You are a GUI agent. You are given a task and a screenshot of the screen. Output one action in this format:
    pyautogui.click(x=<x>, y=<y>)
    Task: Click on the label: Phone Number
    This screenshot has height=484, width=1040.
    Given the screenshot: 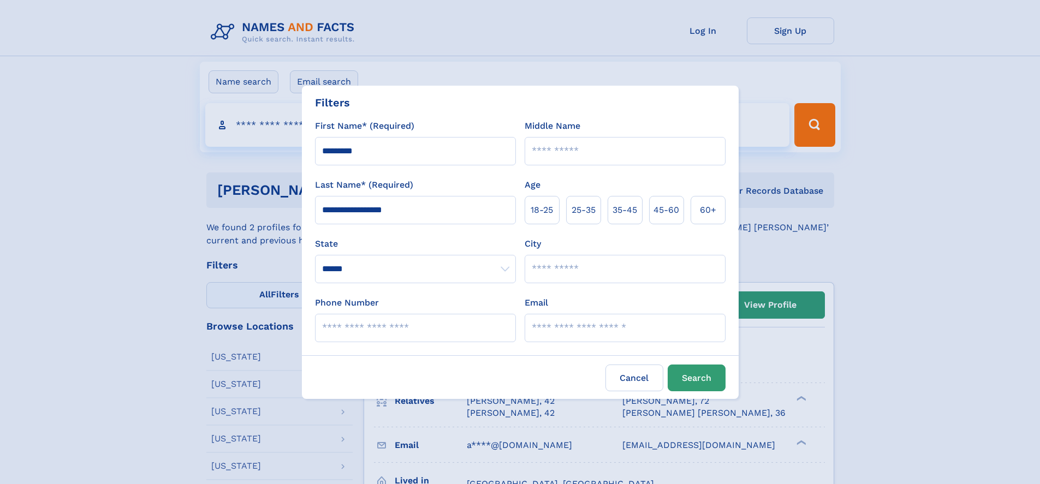 What is the action you would take?
    pyautogui.click(x=347, y=303)
    